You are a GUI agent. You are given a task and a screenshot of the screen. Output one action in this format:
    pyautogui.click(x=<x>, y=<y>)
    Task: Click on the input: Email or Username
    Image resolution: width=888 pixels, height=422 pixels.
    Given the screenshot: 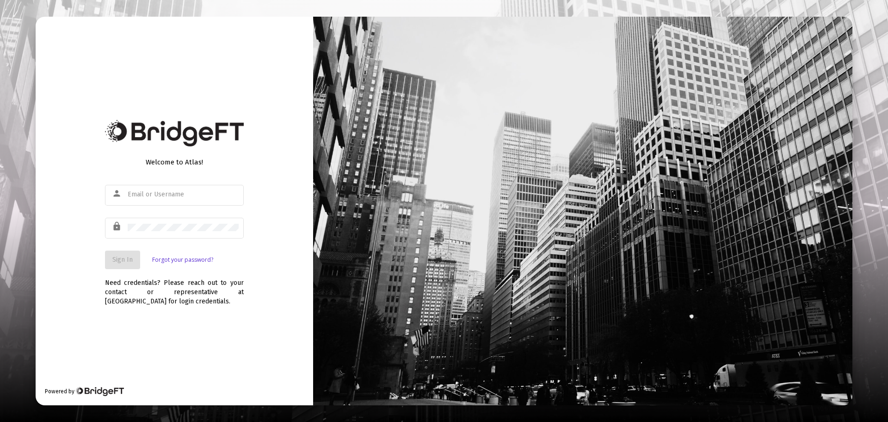 What is the action you would take?
    pyautogui.click(x=183, y=194)
    